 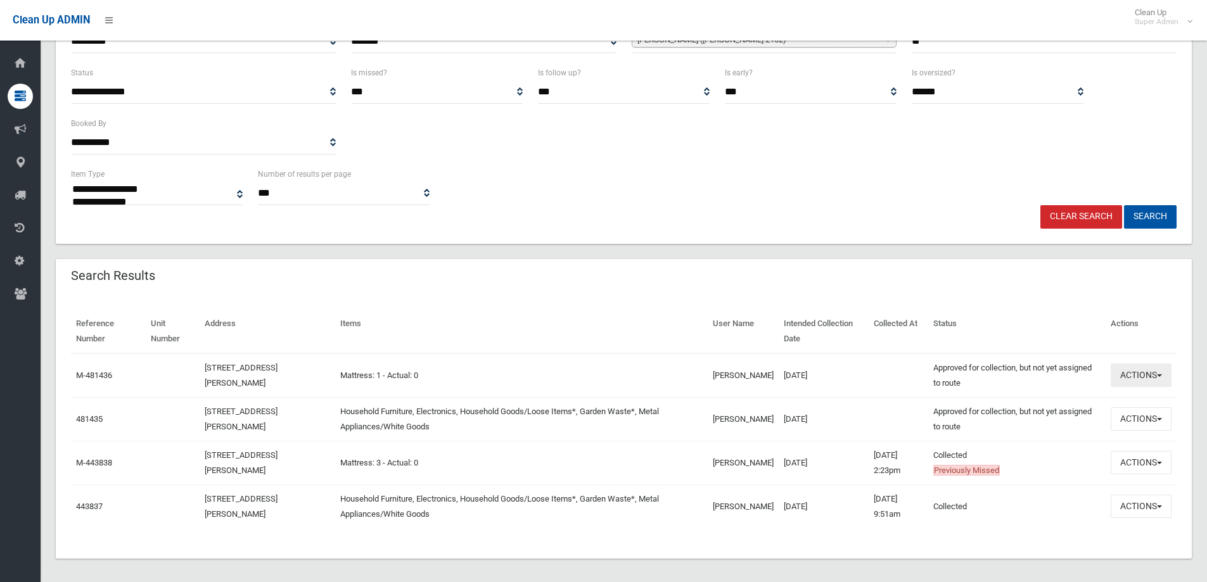 I want to click on label: Number of results per page, so click(x=304, y=174).